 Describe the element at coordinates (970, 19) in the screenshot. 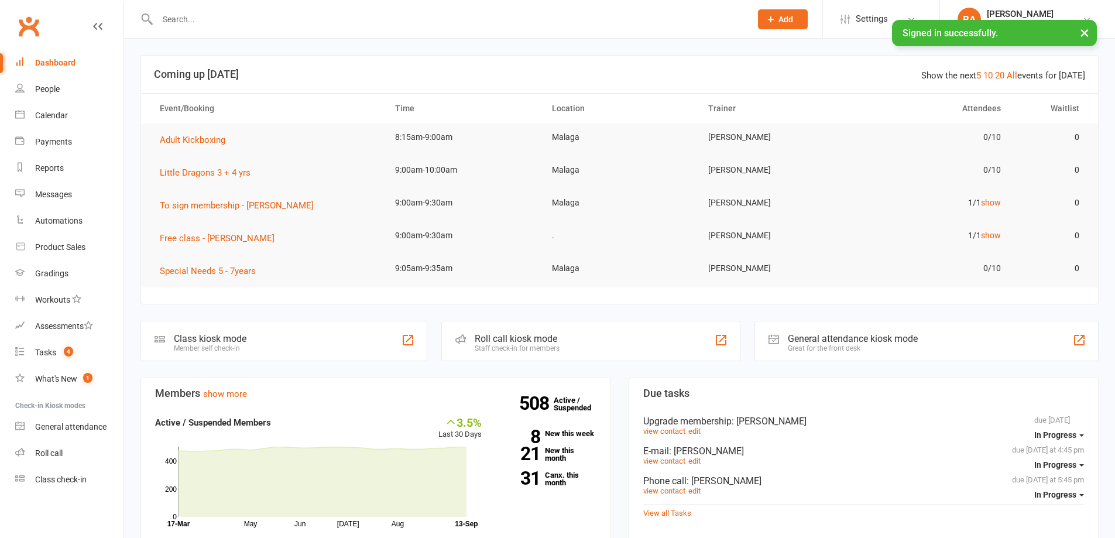

I see `div: BA` at that location.